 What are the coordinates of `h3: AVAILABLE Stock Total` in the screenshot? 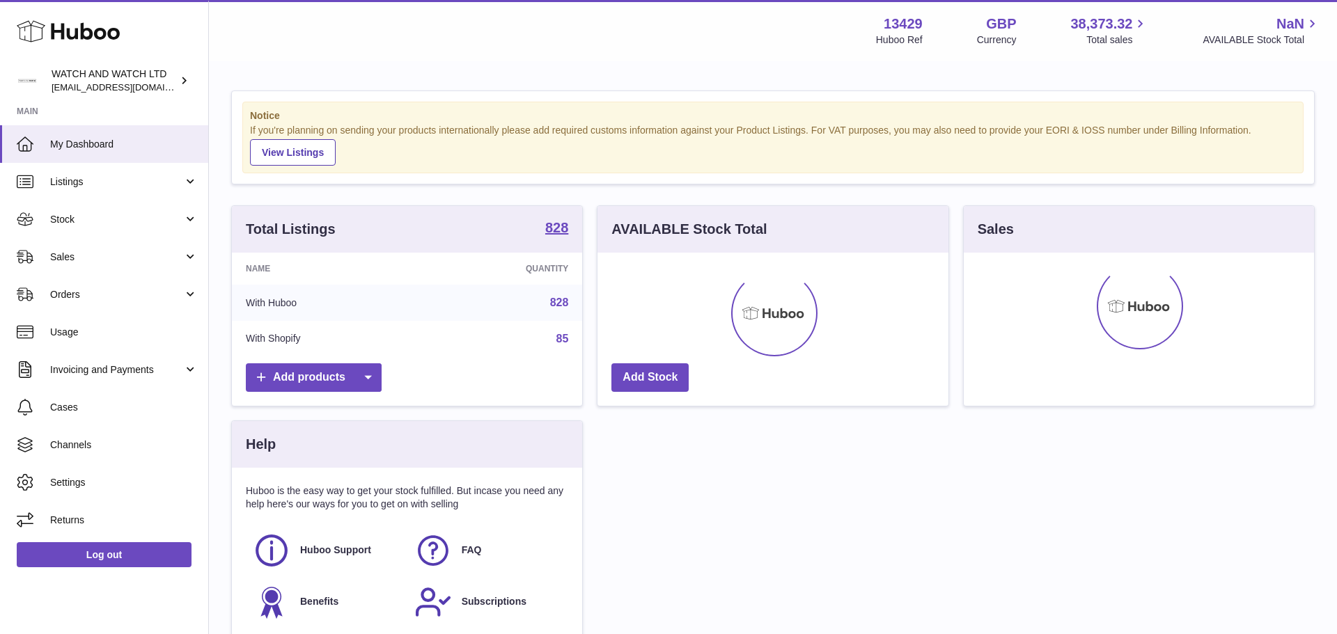 It's located at (688, 229).